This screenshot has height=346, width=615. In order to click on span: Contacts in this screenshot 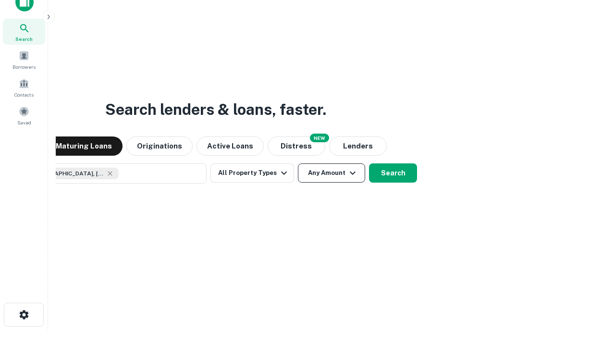, I will do `click(24, 95)`.